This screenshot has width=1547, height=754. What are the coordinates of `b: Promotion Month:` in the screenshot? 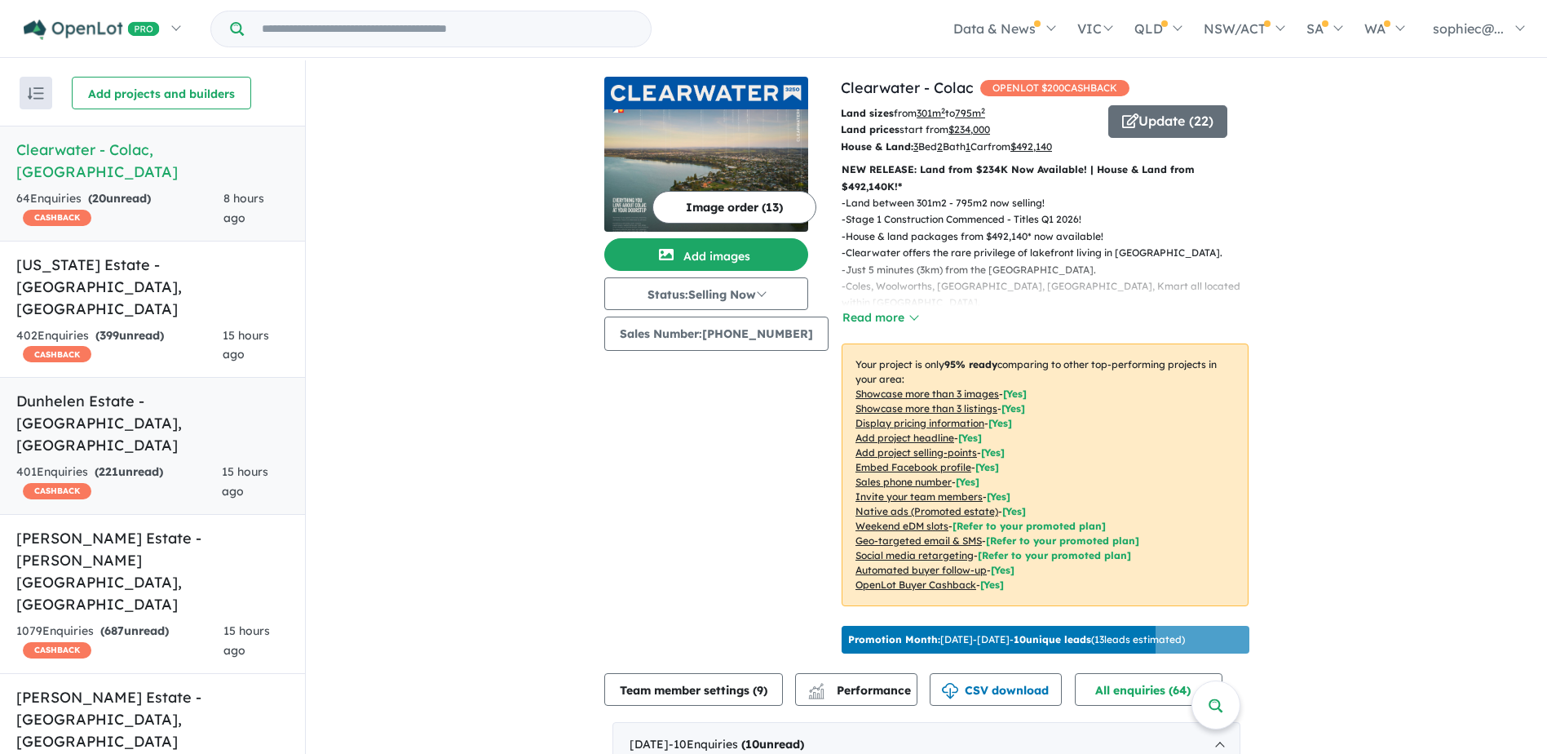 It's located at (894, 639).